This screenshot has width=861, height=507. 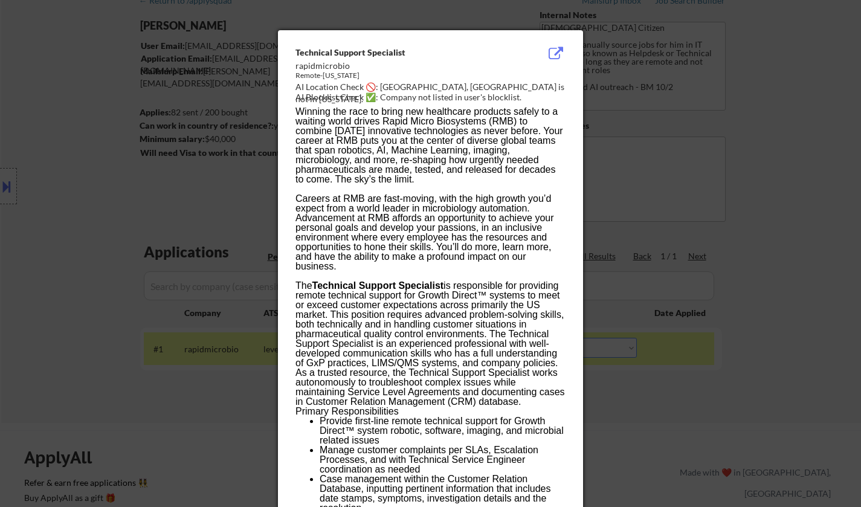 What do you see at coordinates (442, 460) in the screenshot?
I see `li: Manage customer complaints per SLAs, Escalation Processes, and with Technical Service Engineer co...` at bounding box center [442, 460].